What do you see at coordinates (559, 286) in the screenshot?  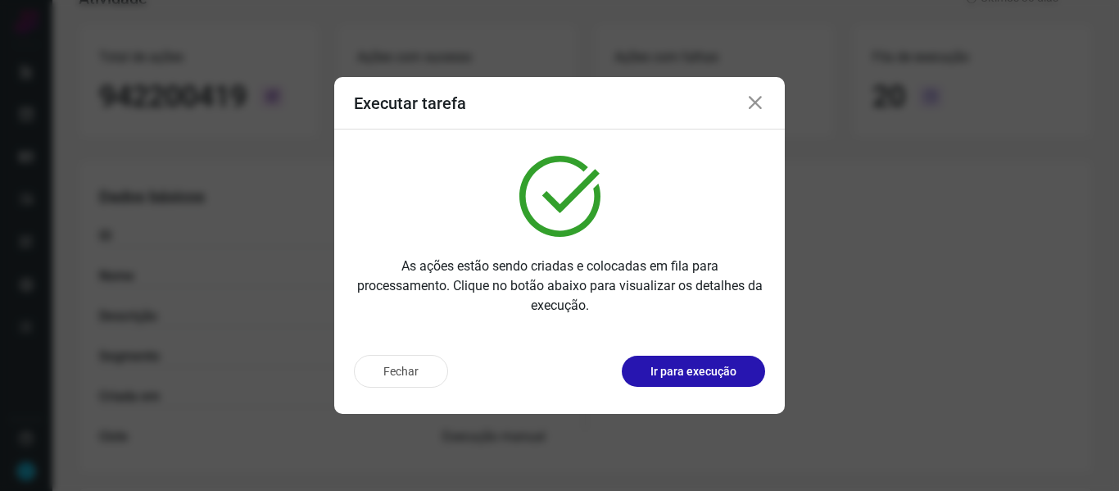 I see `p: As ações estão sendo criadas e colocadas em fila para processamento. Clique no botão abaixo para ...` at bounding box center [559, 286].